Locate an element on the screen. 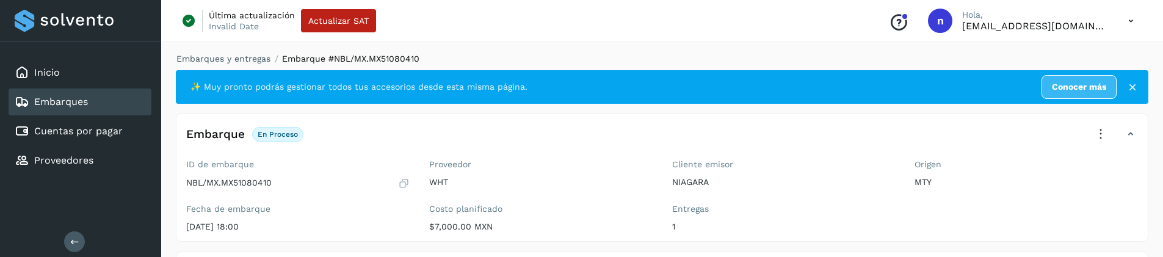  a: Cuentas por pagar is located at coordinates (78, 131).